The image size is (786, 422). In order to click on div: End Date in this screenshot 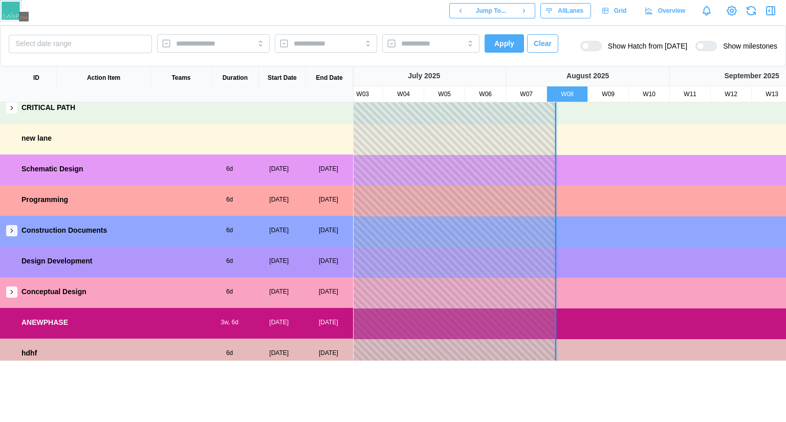, I will do `click(330, 78)`.